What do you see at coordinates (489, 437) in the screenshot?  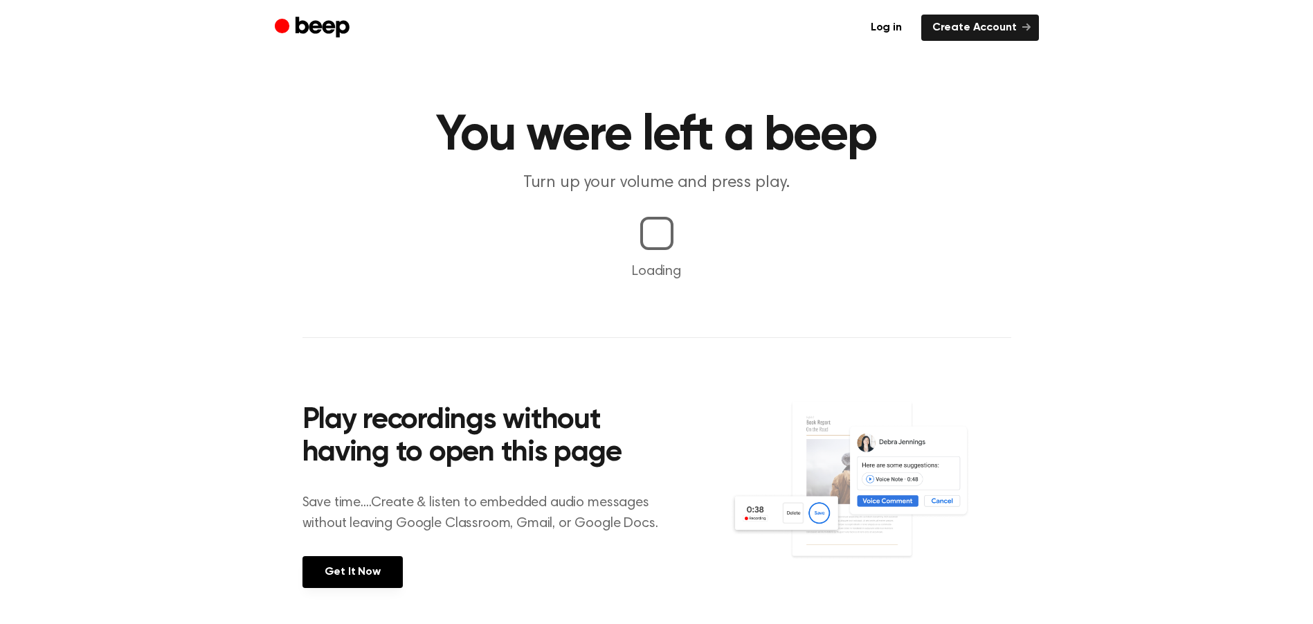 I see `h2: Play recordings without having to open this page` at bounding box center [489, 437].